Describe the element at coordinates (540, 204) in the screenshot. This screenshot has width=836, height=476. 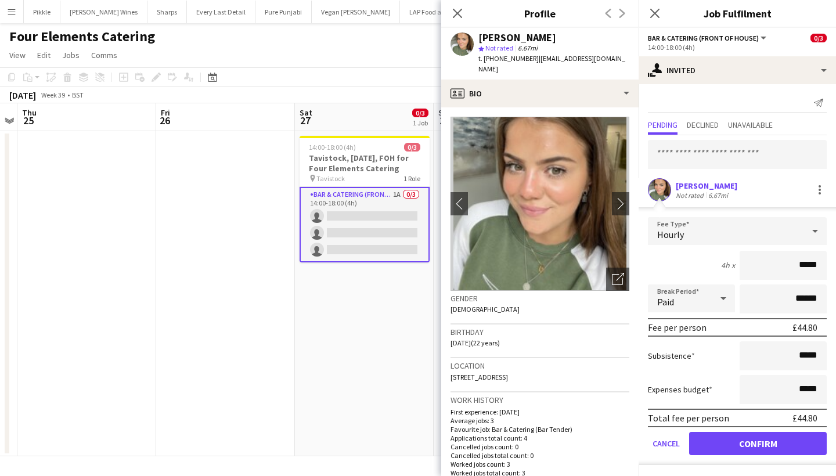
I see `img: Crew avatar or photo` at that location.